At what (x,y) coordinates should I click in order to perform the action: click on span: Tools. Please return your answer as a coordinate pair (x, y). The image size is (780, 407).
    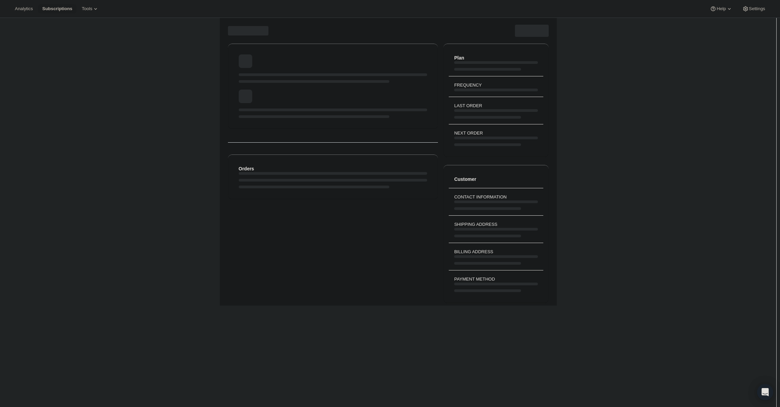
    Looking at the image, I should click on (87, 9).